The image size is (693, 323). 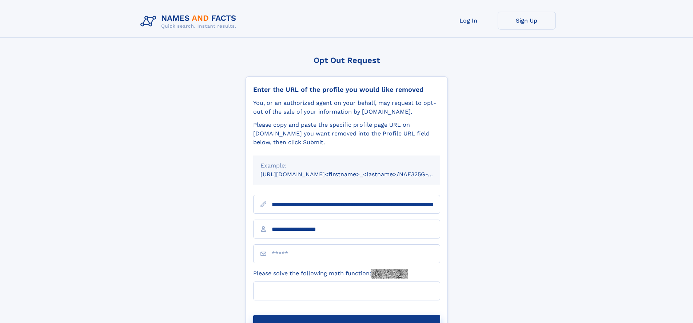 What do you see at coordinates (347, 166) in the screenshot?
I see `div: Example:` at bounding box center [347, 166].